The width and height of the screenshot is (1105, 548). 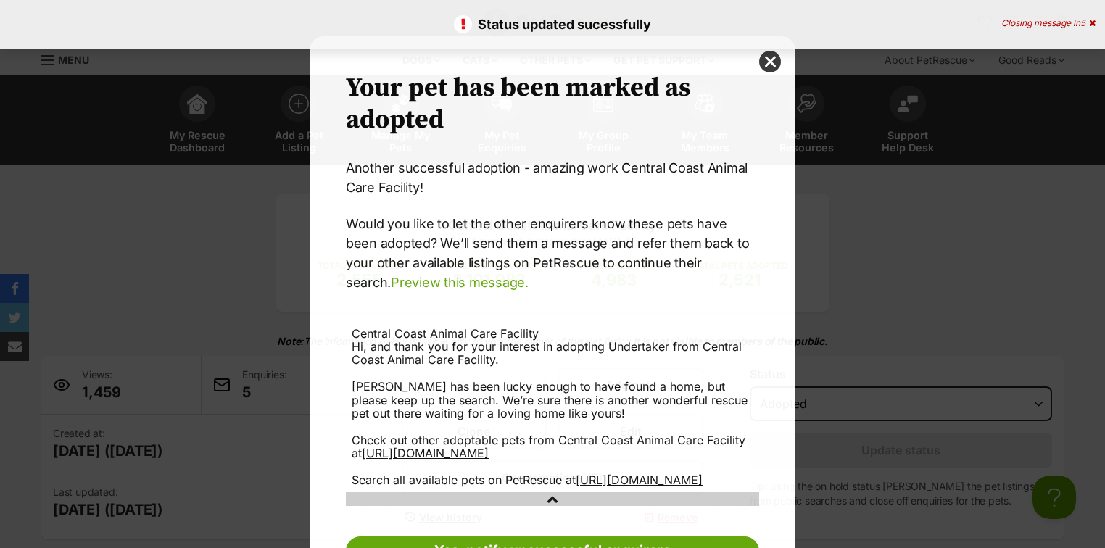 What do you see at coordinates (553, 24) in the screenshot?
I see `p: Status updated sucessfully` at bounding box center [553, 24].